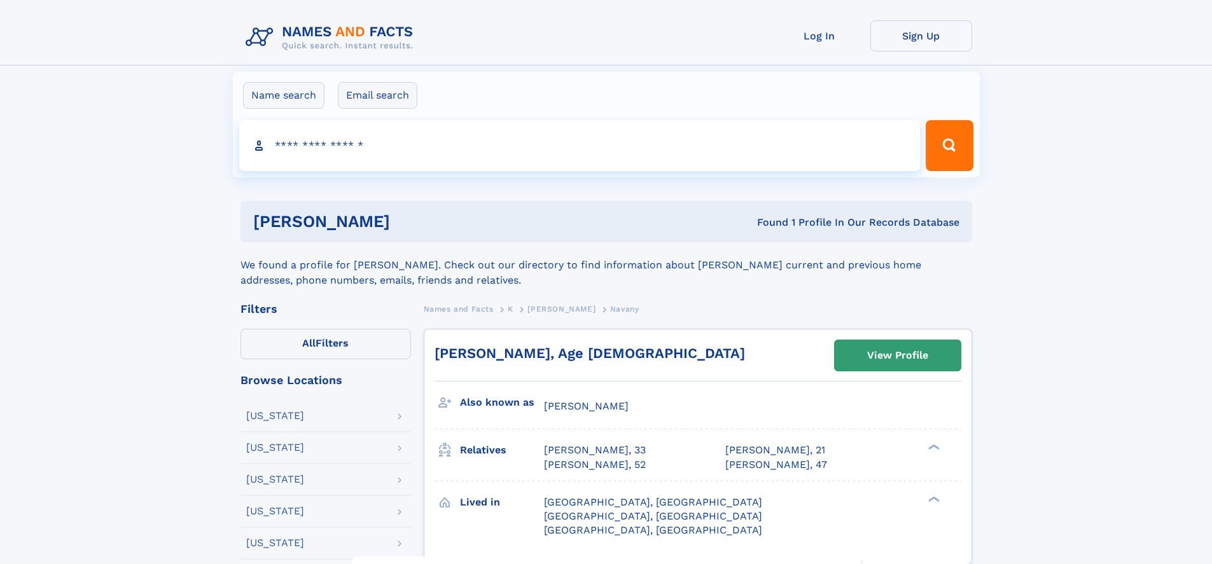 The height and width of the screenshot is (564, 1212). Describe the element at coordinates (284, 95) in the screenshot. I see `label: Name search` at that location.